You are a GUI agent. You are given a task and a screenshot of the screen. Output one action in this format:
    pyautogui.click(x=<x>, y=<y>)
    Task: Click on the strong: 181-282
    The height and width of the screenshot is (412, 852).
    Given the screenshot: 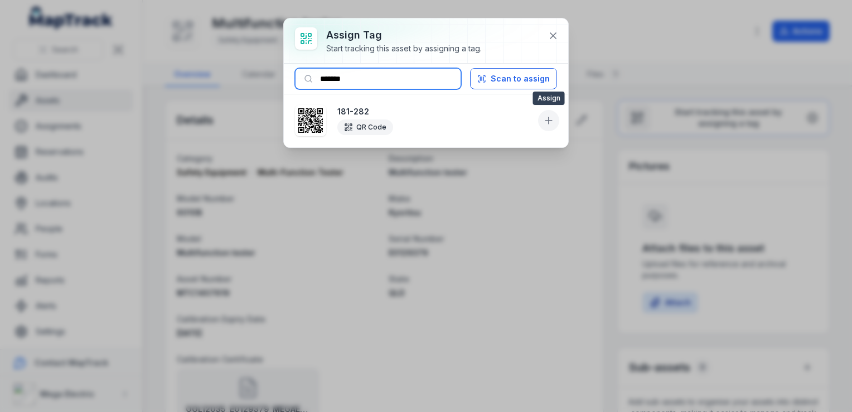 What is the action you would take?
    pyautogui.click(x=436, y=112)
    